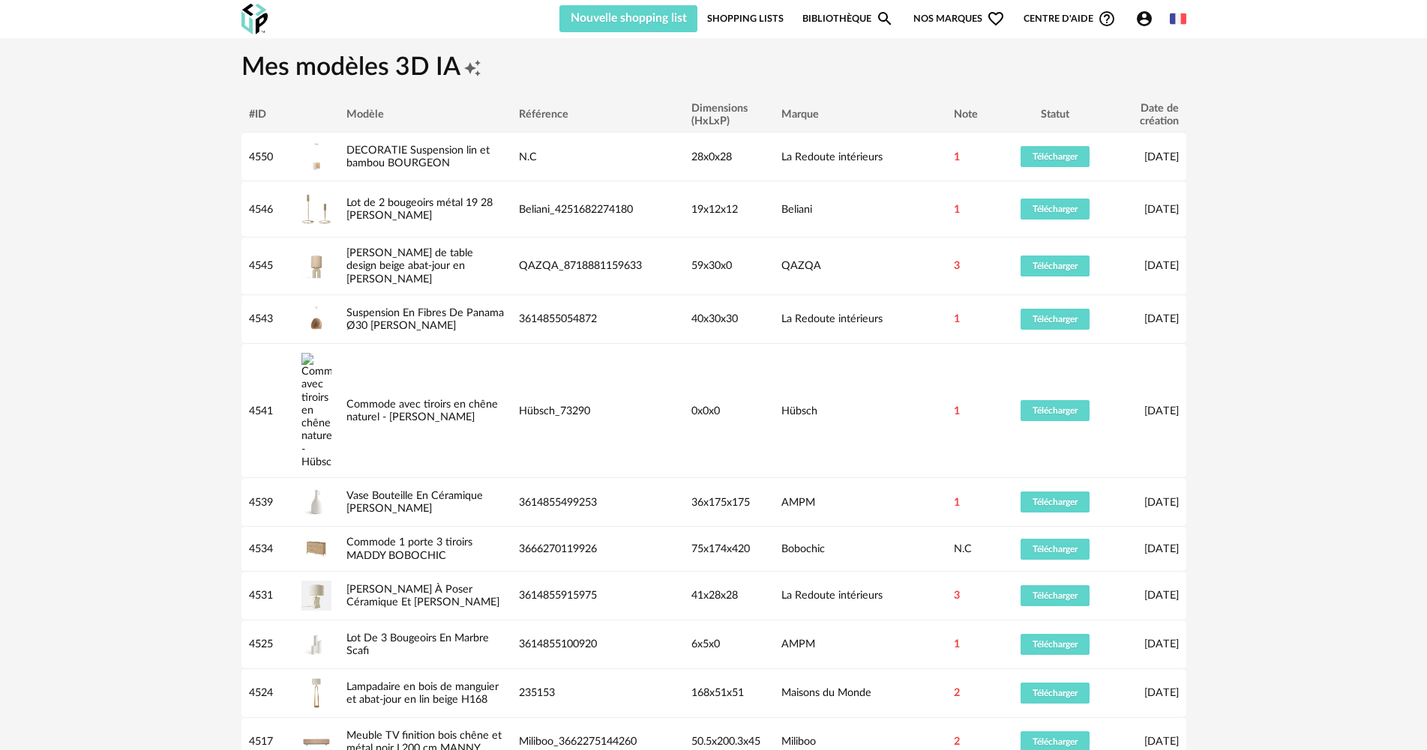 Image resolution: width=1427 pixels, height=750 pixels. Describe the element at coordinates (316, 645) in the screenshot. I see `img: Lot De 3 Bougeoirs En Marbre Scafi` at that location.